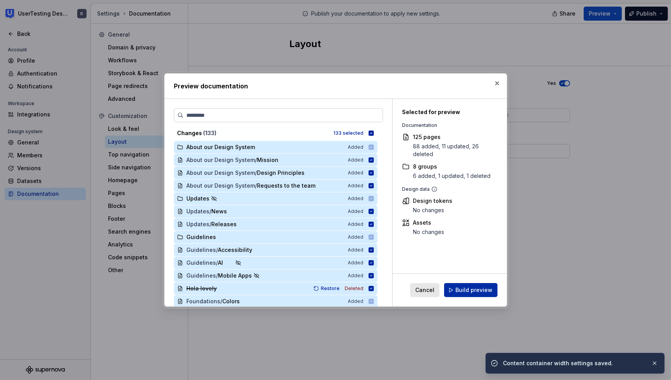  I want to click on div: Design data, so click(447, 189).